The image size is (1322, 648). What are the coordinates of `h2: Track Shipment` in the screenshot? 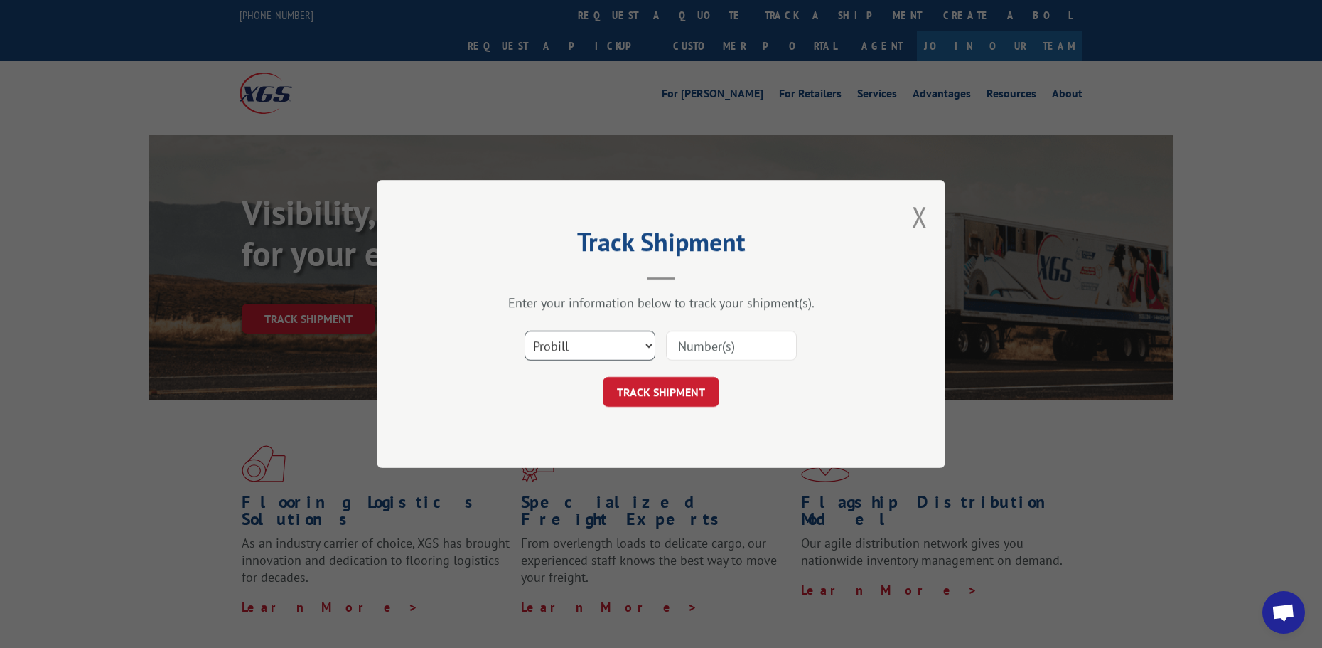 It's located at (661, 245).